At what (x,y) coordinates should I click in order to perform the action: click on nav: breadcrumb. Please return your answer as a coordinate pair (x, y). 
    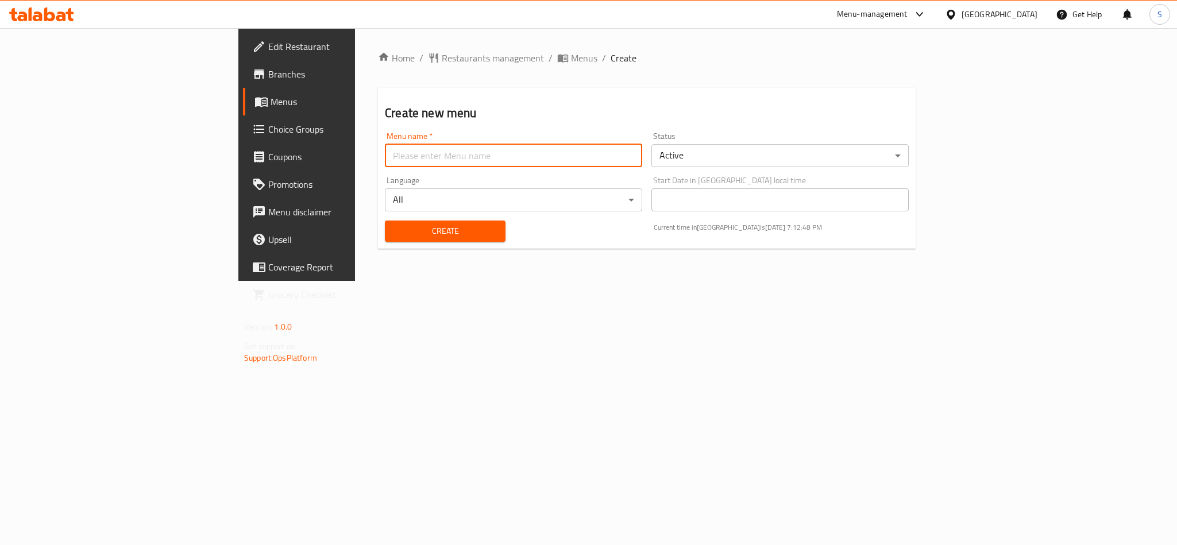
    Looking at the image, I should click on (647, 58).